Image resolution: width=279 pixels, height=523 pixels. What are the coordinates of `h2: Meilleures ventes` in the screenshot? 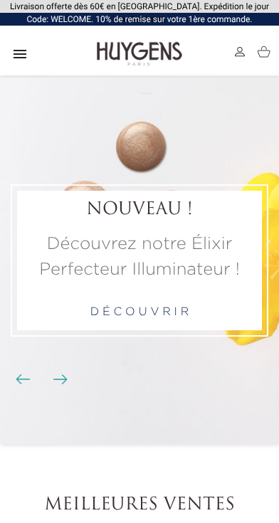 It's located at (139, 505).